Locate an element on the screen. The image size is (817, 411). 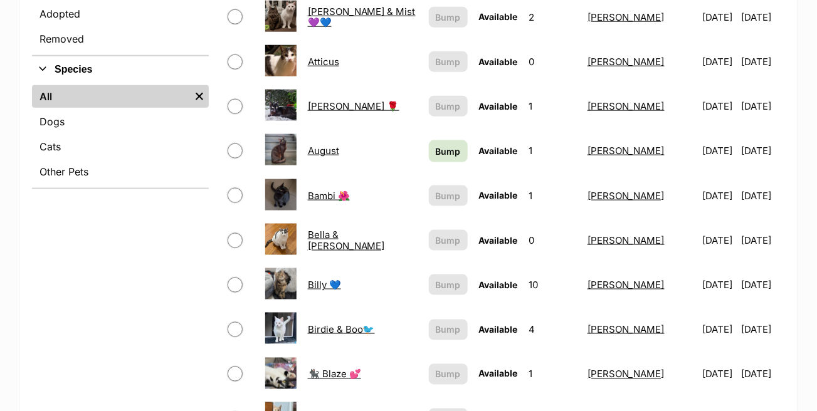
img: Bella & Kevin 💕 is located at coordinates (281, 239).